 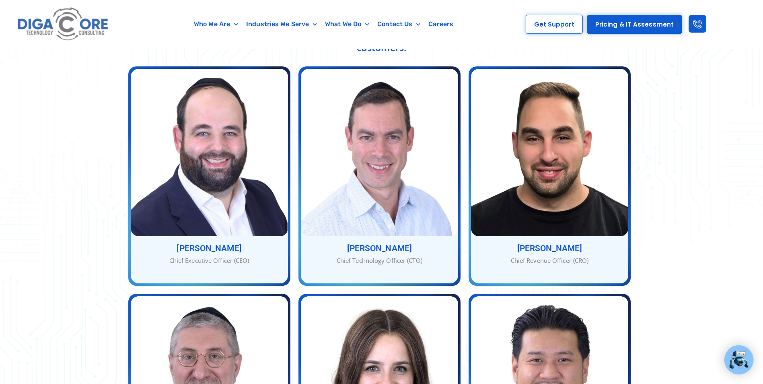 I want to click on div: Chief Revenue Officer (CRO), so click(x=549, y=260).